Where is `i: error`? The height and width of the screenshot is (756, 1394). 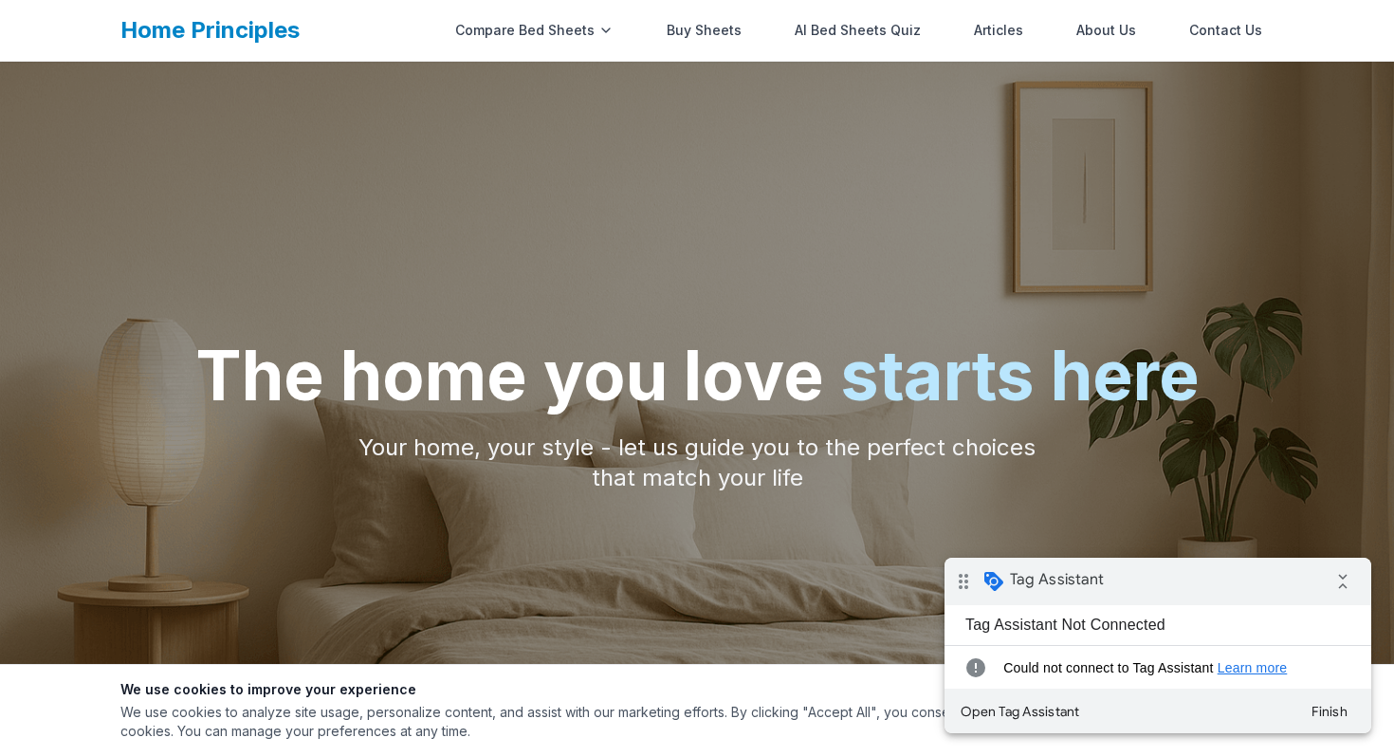
i: error is located at coordinates (30, 110).